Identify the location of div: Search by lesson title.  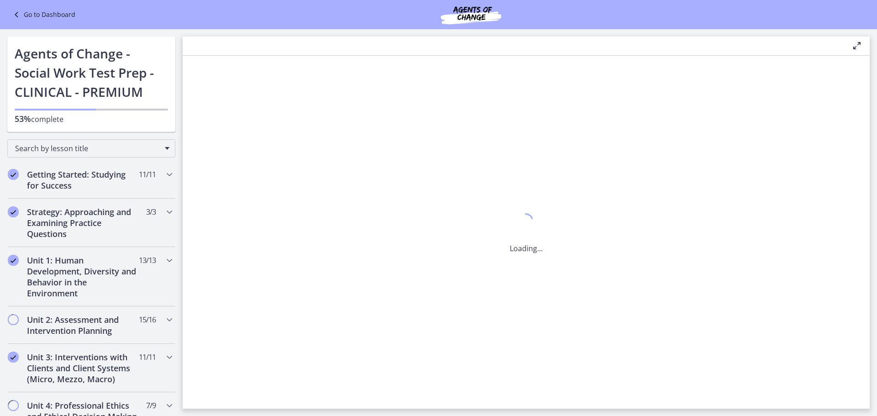
(91, 148).